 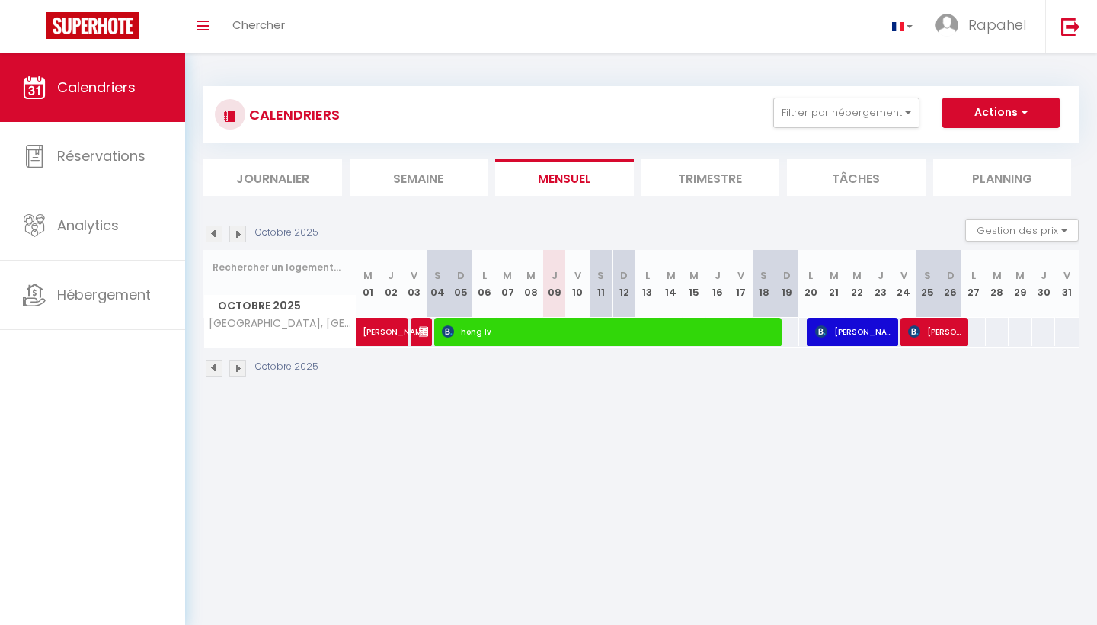 What do you see at coordinates (88, 225) in the screenshot?
I see `span: Analytics` at bounding box center [88, 225].